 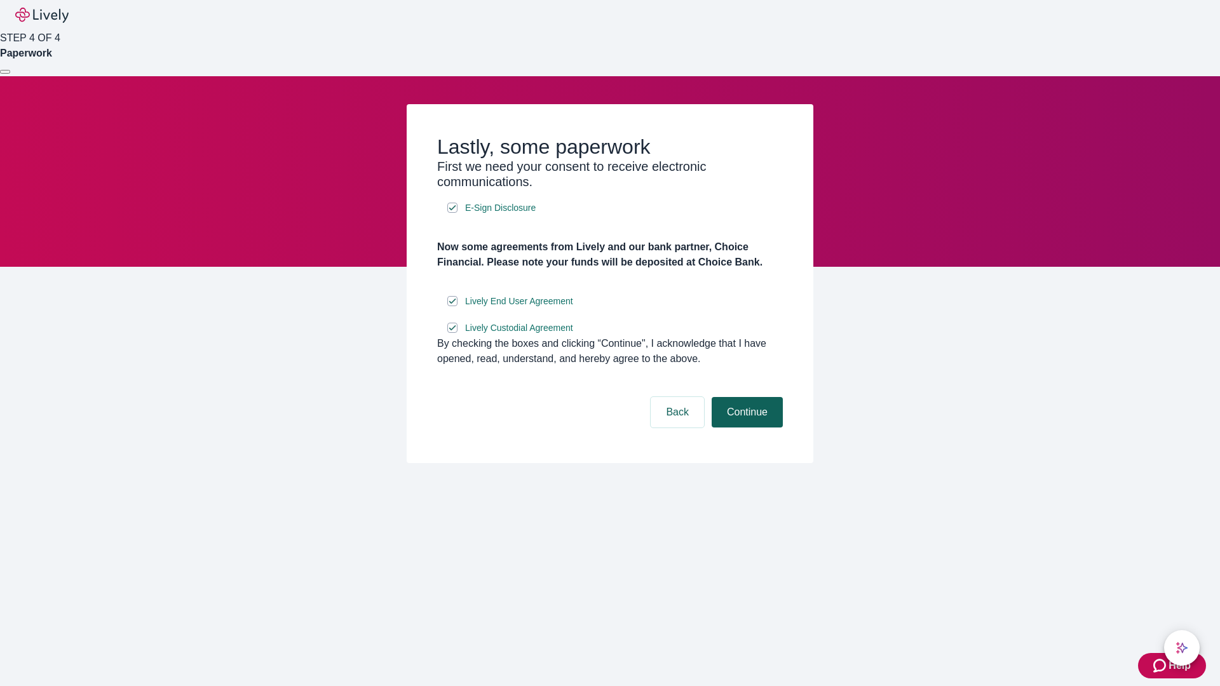 What do you see at coordinates (1172, 666) in the screenshot?
I see `button: Zendesk support iconHelp` at bounding box center [1172, 666].